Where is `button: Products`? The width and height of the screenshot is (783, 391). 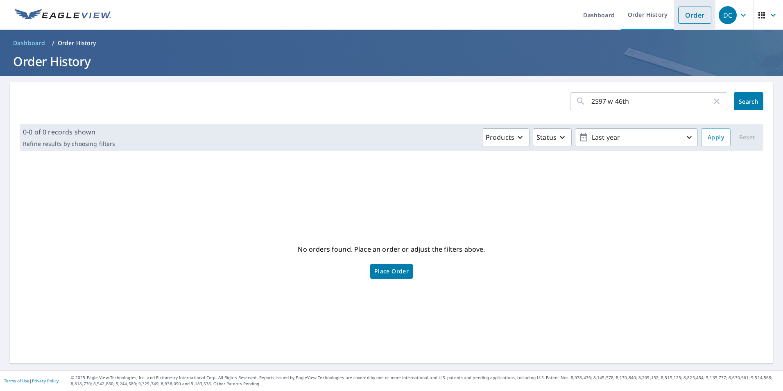 button: Products is located at coordinates (506, 137).